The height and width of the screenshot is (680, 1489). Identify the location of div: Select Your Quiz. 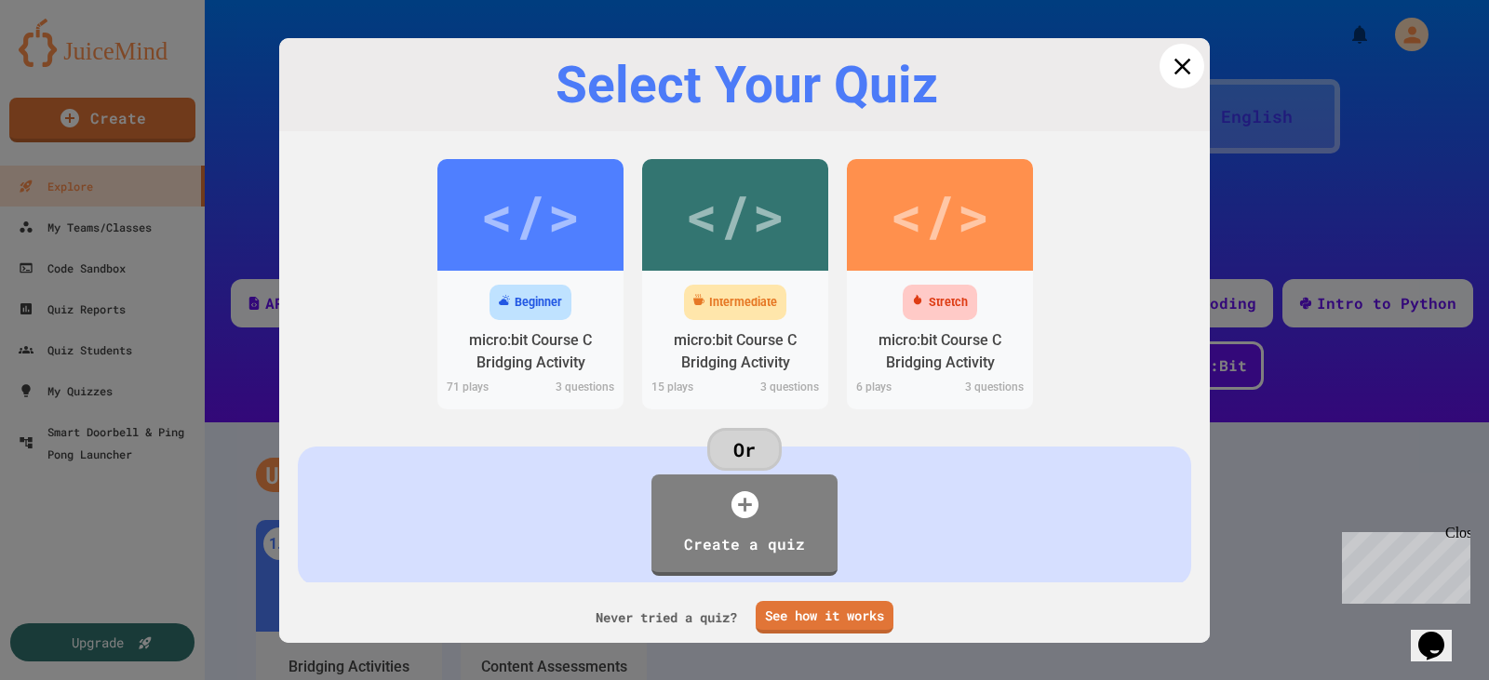
(746, 85).